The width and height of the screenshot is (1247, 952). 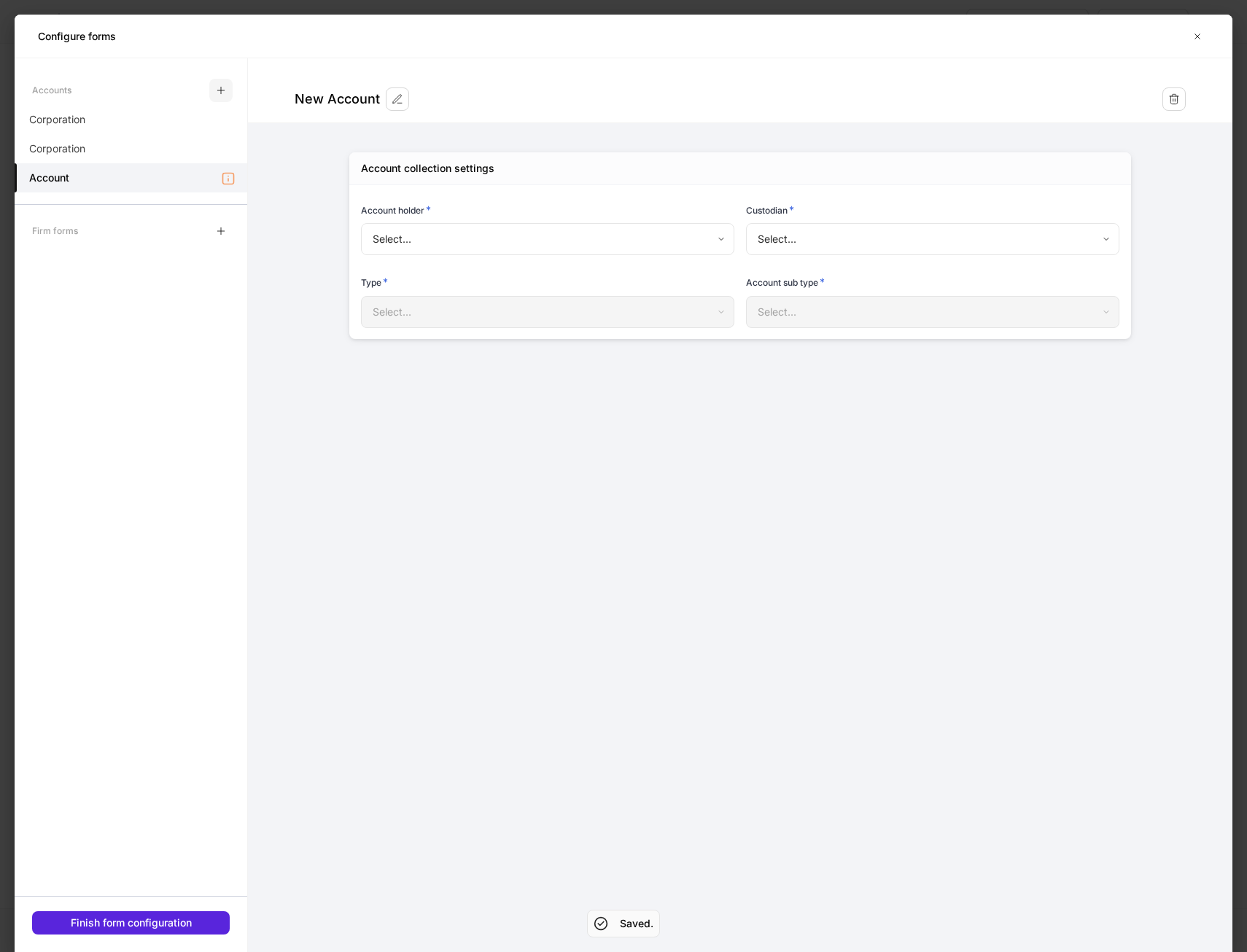 What do you see at coordinates (131, 923) in the screenshot?
I see `div: Finish form configuration` at bounding box center [131, 923].